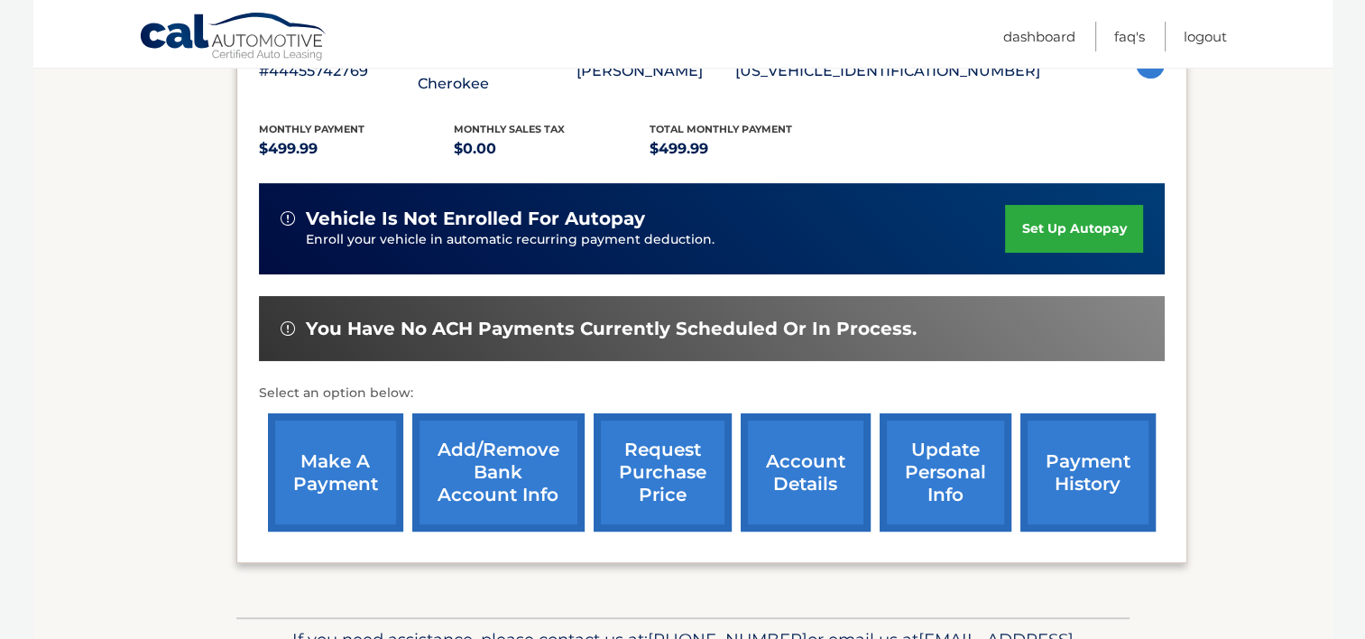 This screenshot has height=639, width=1365. Describe the element at coordinates (721, 129) in the screenshot. I see `span: Total Monthly Payment` at that location.